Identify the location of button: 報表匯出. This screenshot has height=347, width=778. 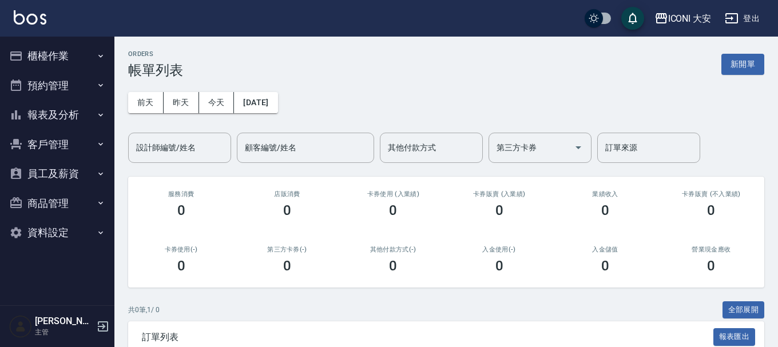
(734, 337).